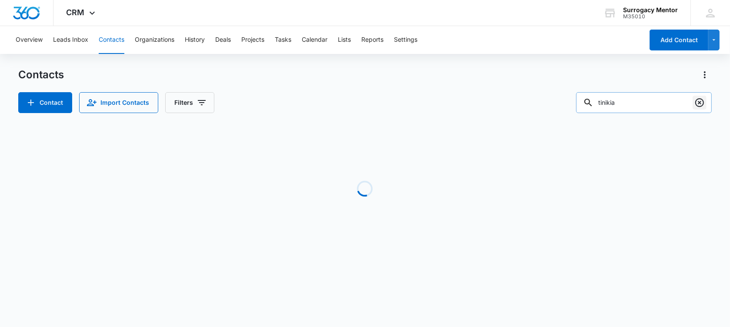 This screenshot has height=327, width=730. Describe the element at coordinates (70, 40) in the screenshot. I see `button: Leads Inbox` at that location.